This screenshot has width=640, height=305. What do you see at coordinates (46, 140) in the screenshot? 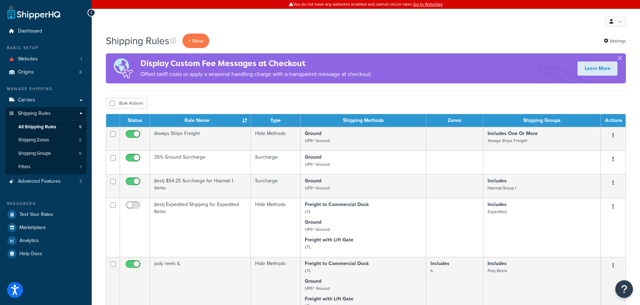
I see `li: Shipping Rules` at bounding box center [46, 140].